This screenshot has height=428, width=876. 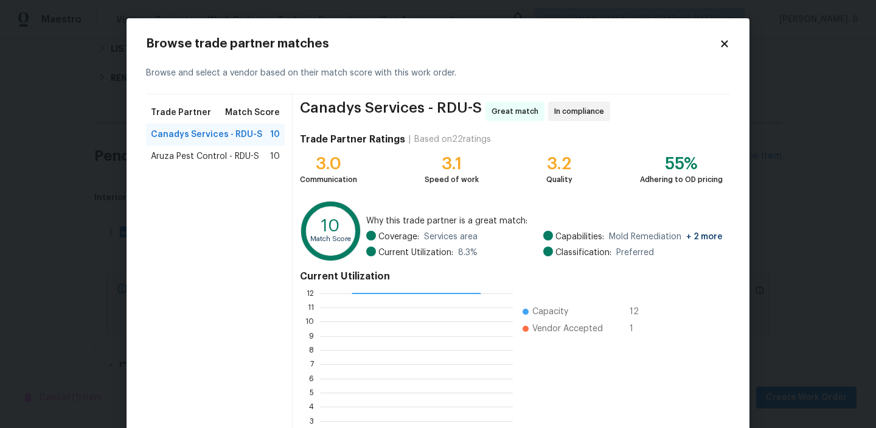 What do you see at coordinates (666, 237) in the screenshot?
I see `span: Mold Remediation` at bounding box center [666, 237].